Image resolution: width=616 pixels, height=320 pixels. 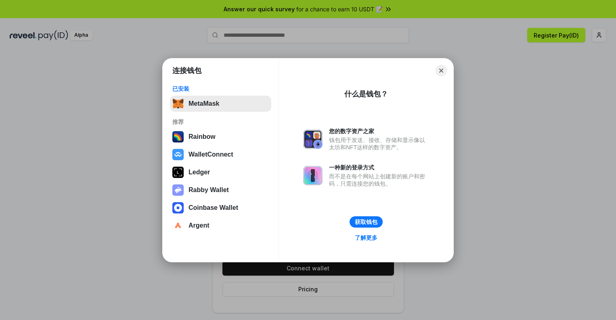 What do you see at coordinates (213, 208) in the screenshot?
I see `div: Coinbase Wallet` at bounding box center [213, 208].